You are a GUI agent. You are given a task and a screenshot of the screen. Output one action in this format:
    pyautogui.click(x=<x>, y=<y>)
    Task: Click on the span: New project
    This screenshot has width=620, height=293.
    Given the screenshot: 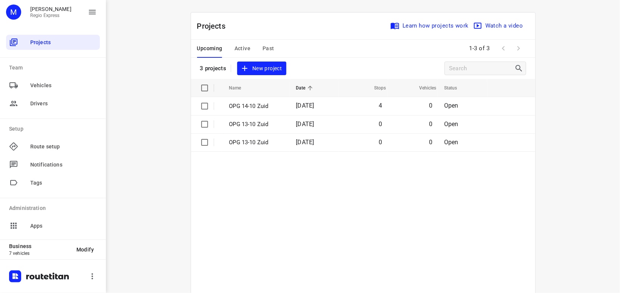 What is the action you would take?
    pyautogui.click(x=262, y=68)
    